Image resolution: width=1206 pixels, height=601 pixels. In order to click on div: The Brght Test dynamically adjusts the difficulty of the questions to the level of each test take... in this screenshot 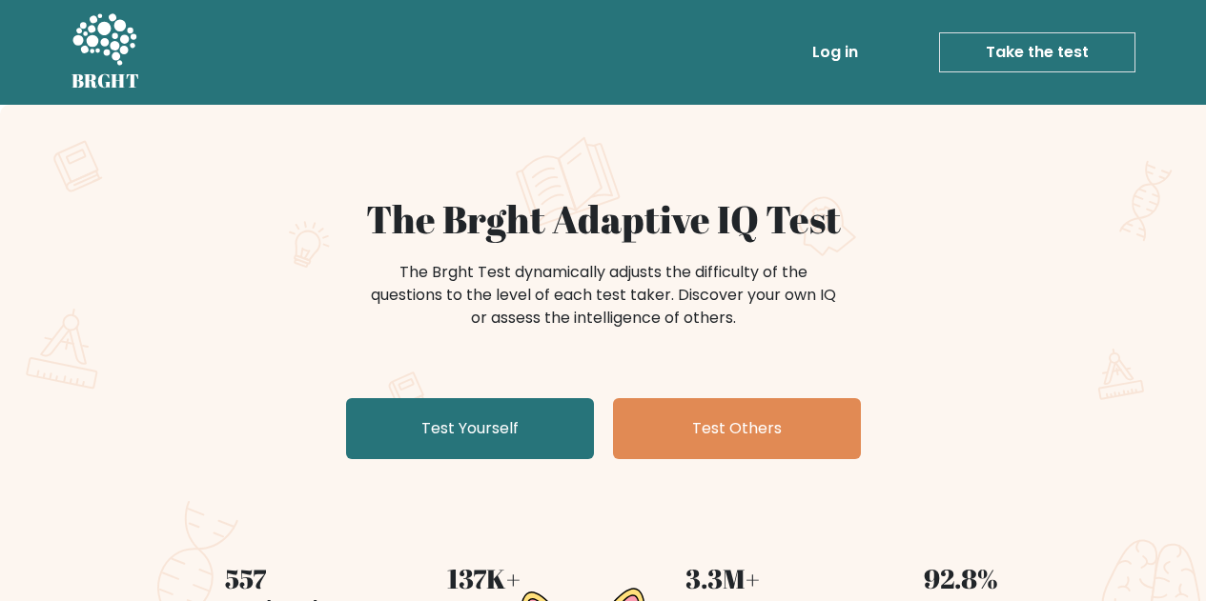, I will do `click(603, 295)`.